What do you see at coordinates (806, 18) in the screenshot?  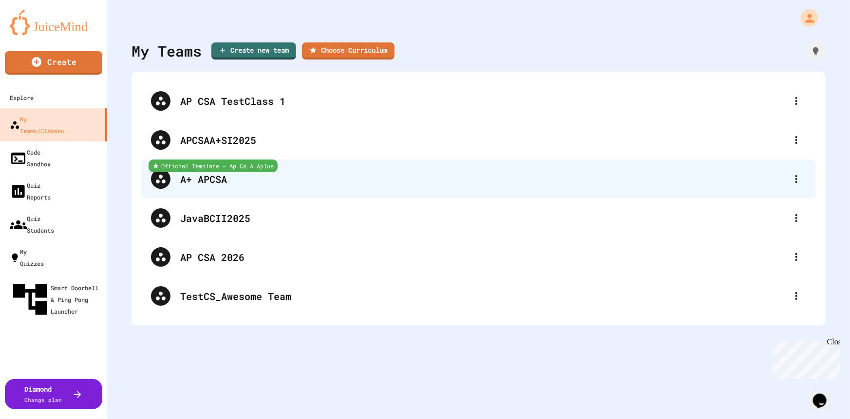 I see `div: My Account` at bounding box center [806, 18].